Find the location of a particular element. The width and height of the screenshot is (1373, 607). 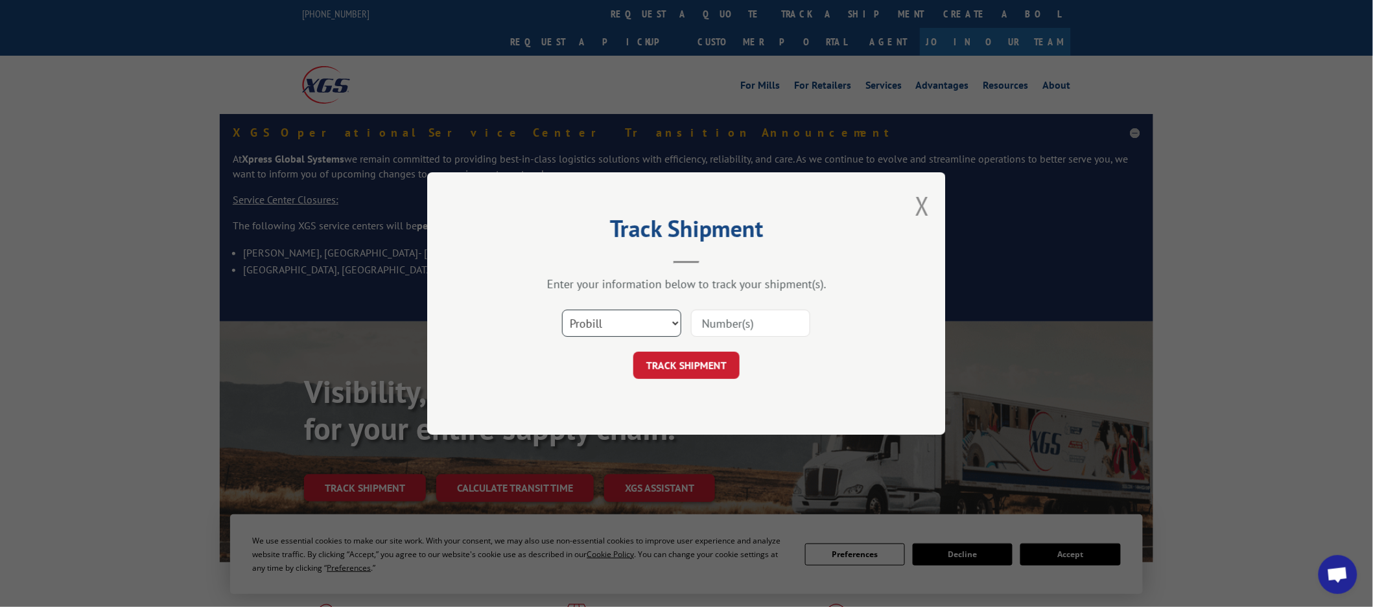

input: Number(s) is located at coordinates (750, 323).